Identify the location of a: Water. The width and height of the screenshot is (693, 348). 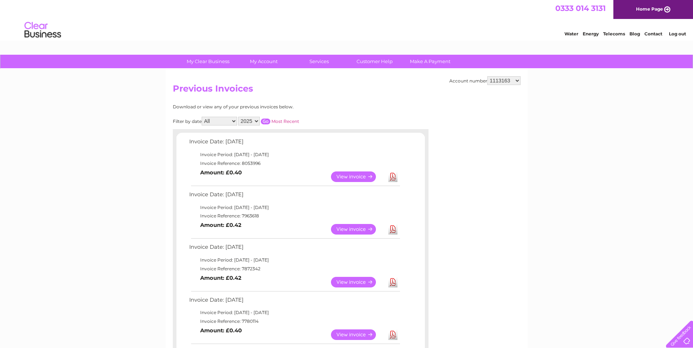
(571, 34).